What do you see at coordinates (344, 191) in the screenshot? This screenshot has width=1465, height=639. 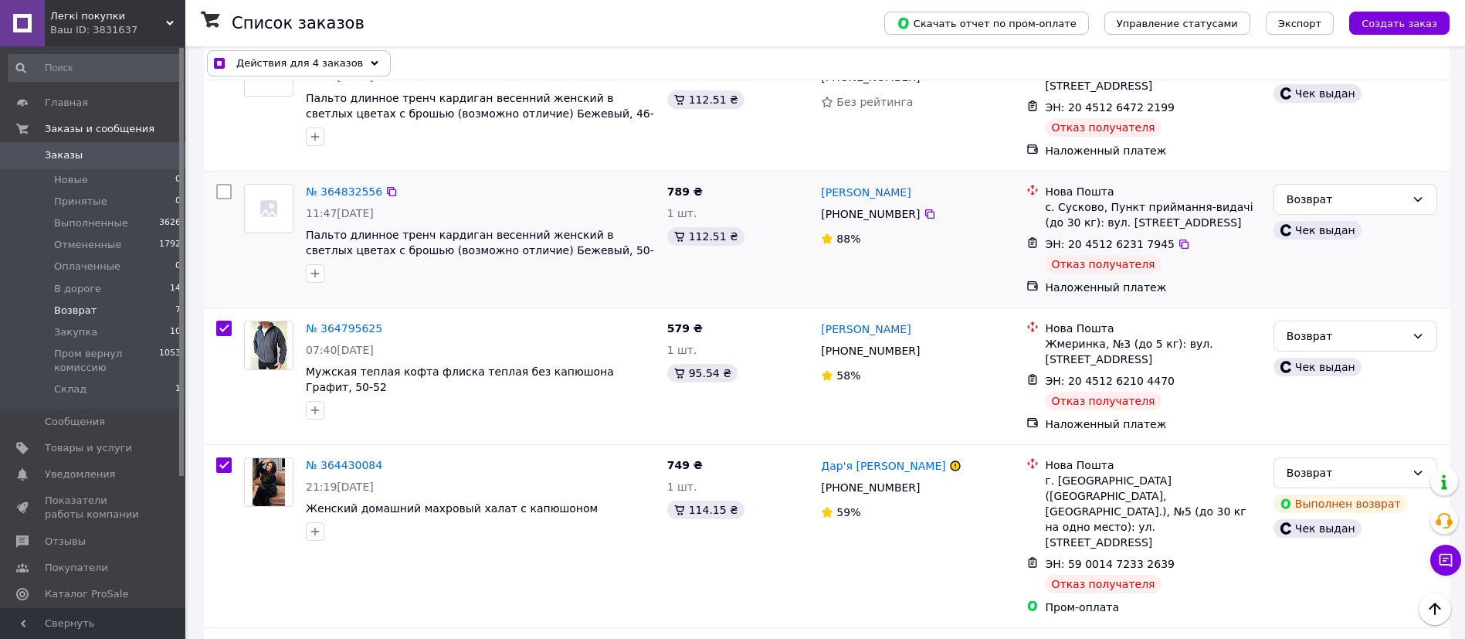 I see `a: № 364832556` at bounding box center [344, 191].